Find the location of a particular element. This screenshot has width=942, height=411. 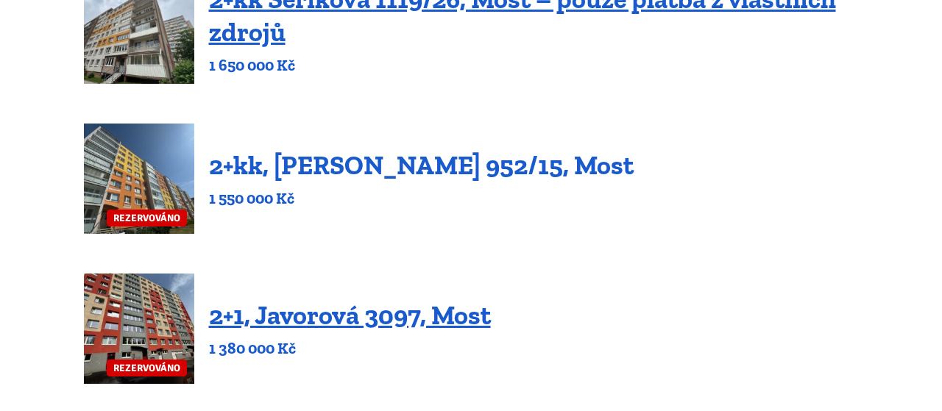

p: 1 550 000 Kč is located at coordinates (421, 199).